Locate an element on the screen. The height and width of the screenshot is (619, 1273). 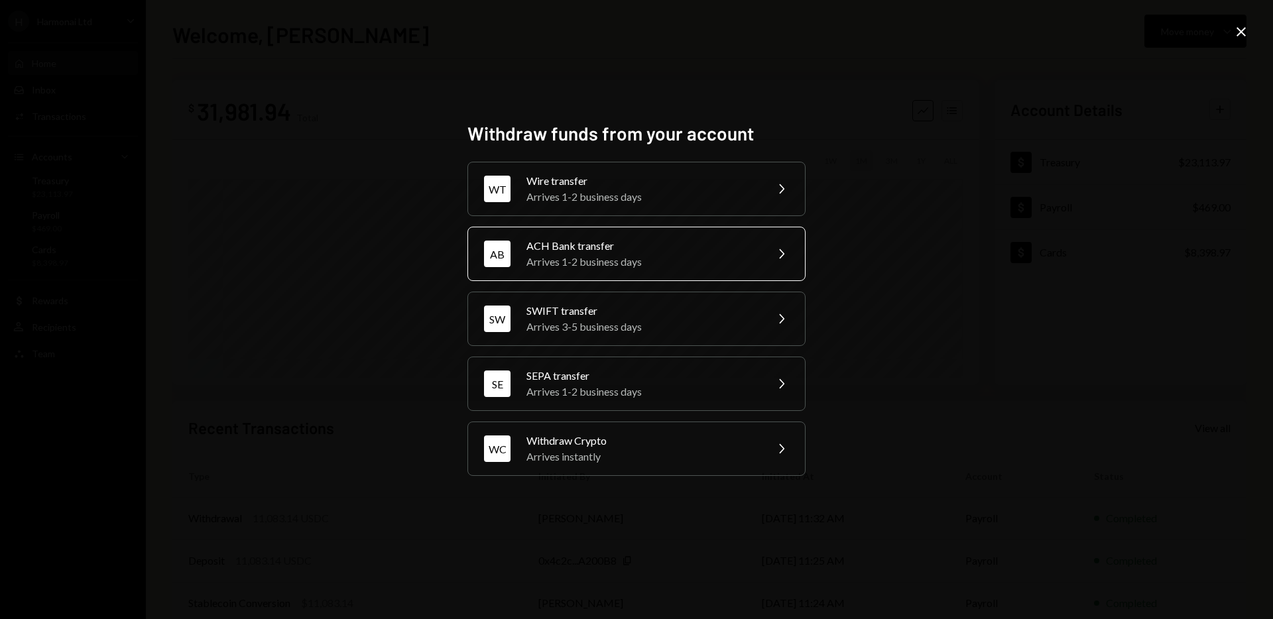
div: ACH Bank transfer is located at coordinates (642, 246).